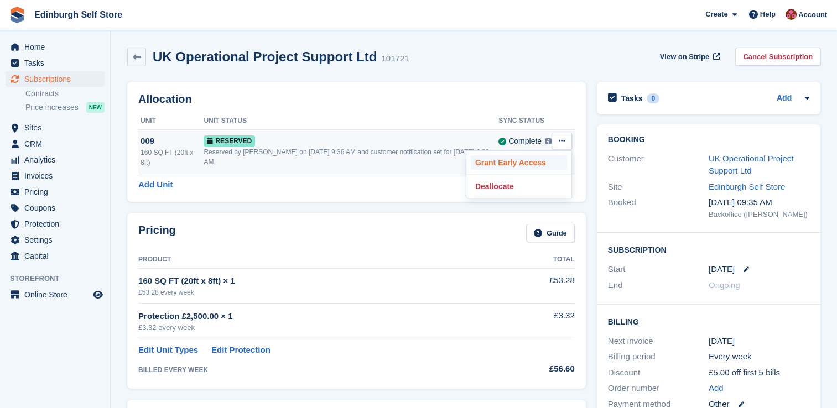  I want to click on a: UK Operational Project Support Ltd, so click(750, 165).